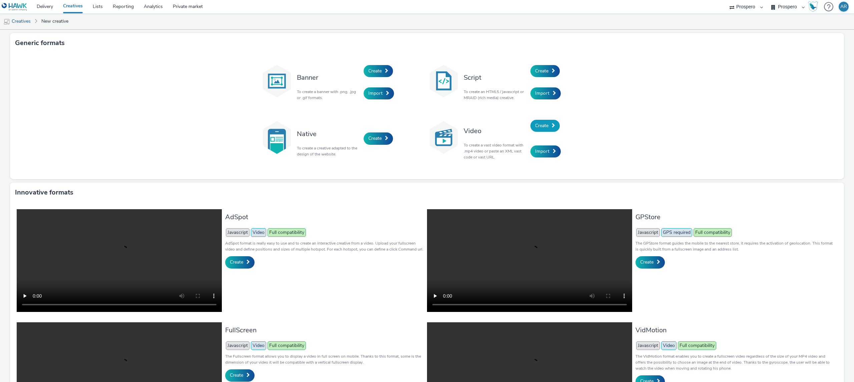 The width and height of the screenshot is (854, 382). Describe the element at coordinates (14, 7) in the screenshot. I see `img: undefined Logo` at that location.